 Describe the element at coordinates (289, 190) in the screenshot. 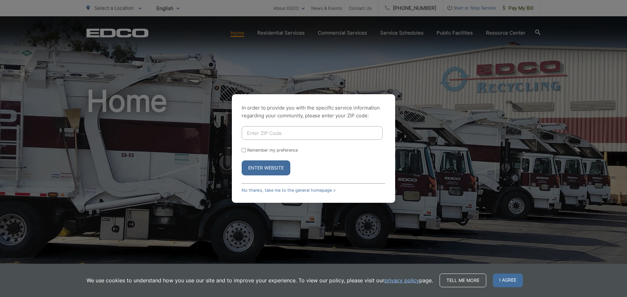

I see `a: No thanks, take me to the general homepage >` at that location.